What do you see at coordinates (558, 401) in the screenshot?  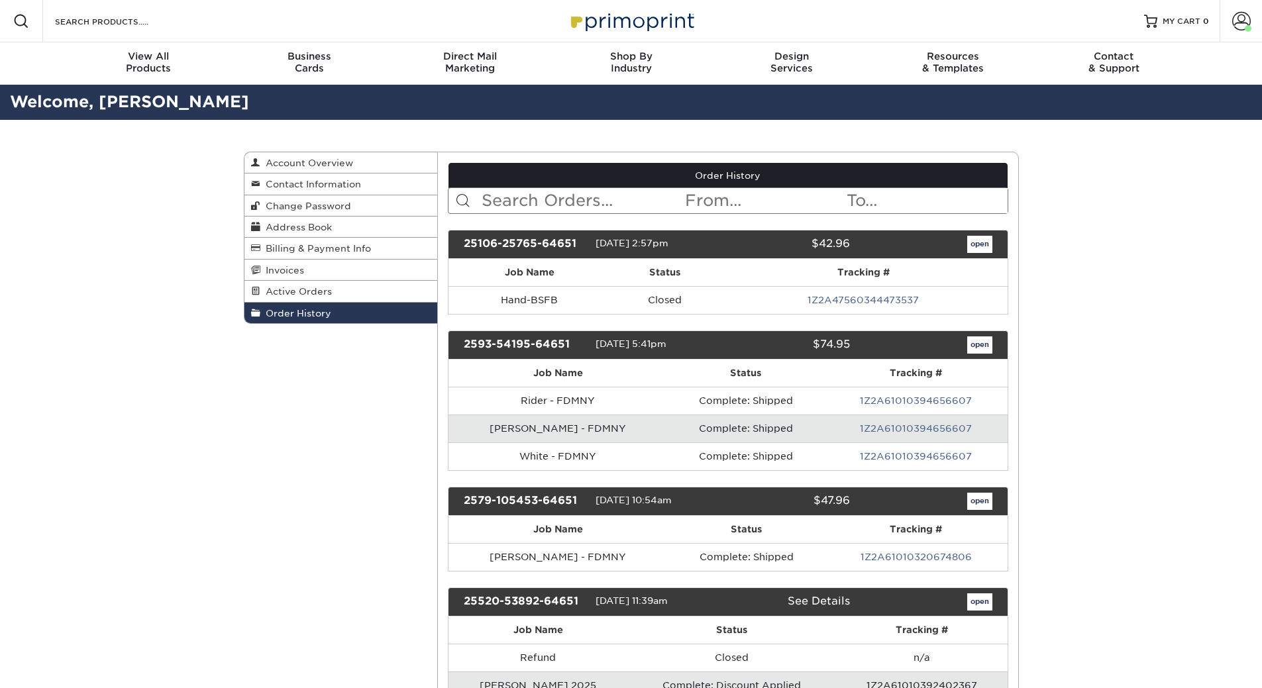 I see `td: Rider - FDMNY` at bounding box center [558, 401].